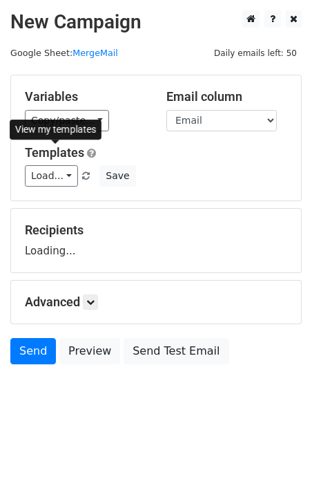  What do you see at coordinates (51, 176) in the screenshot?
I see `a: Load...` at bounding box center [51, 176].